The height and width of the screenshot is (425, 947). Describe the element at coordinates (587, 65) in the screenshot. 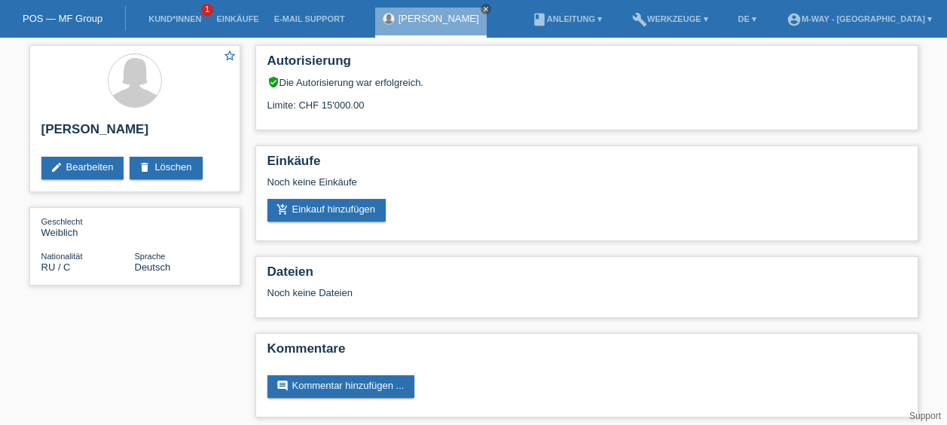

I see `h2: Autorisierung` at that location.